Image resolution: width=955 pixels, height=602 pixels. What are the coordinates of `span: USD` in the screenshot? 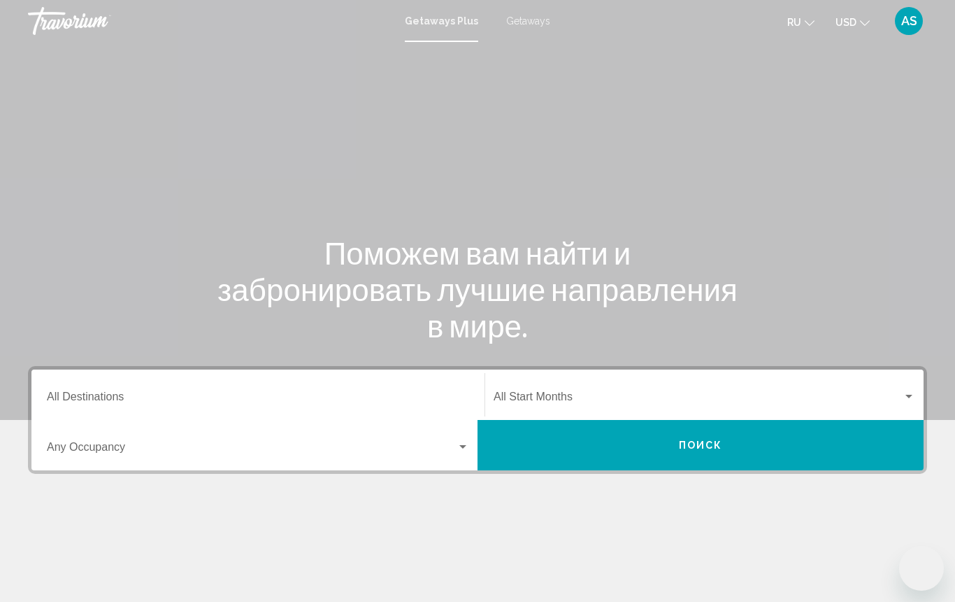 It's located at (846, 22).